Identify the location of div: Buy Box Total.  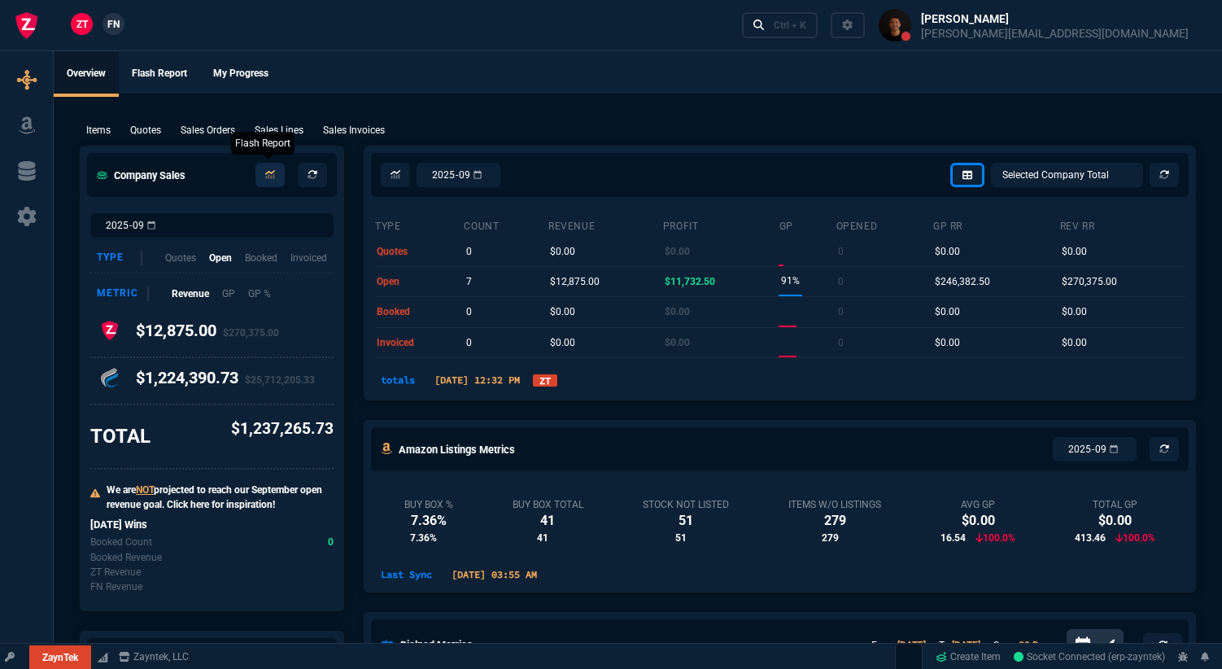
(547, 504).